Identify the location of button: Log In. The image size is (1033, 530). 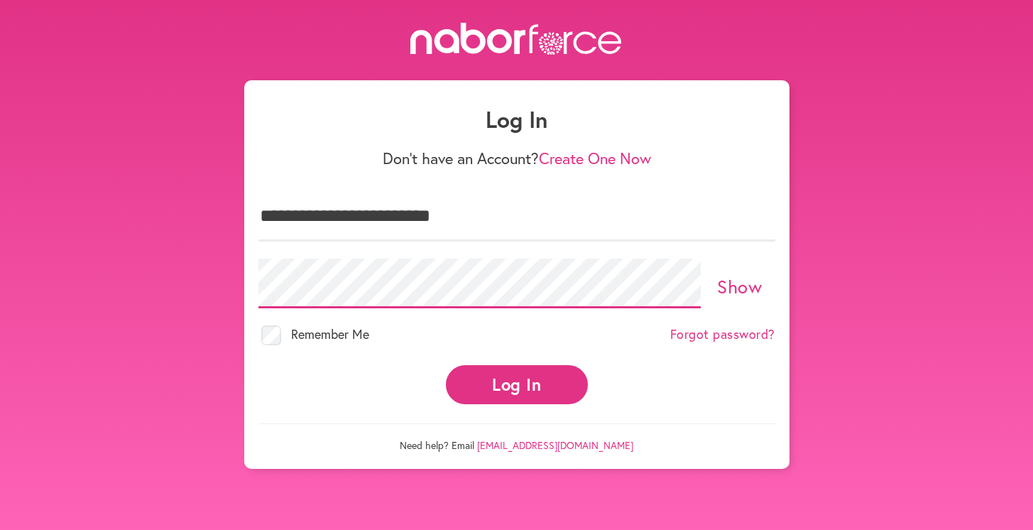
(517, 384).